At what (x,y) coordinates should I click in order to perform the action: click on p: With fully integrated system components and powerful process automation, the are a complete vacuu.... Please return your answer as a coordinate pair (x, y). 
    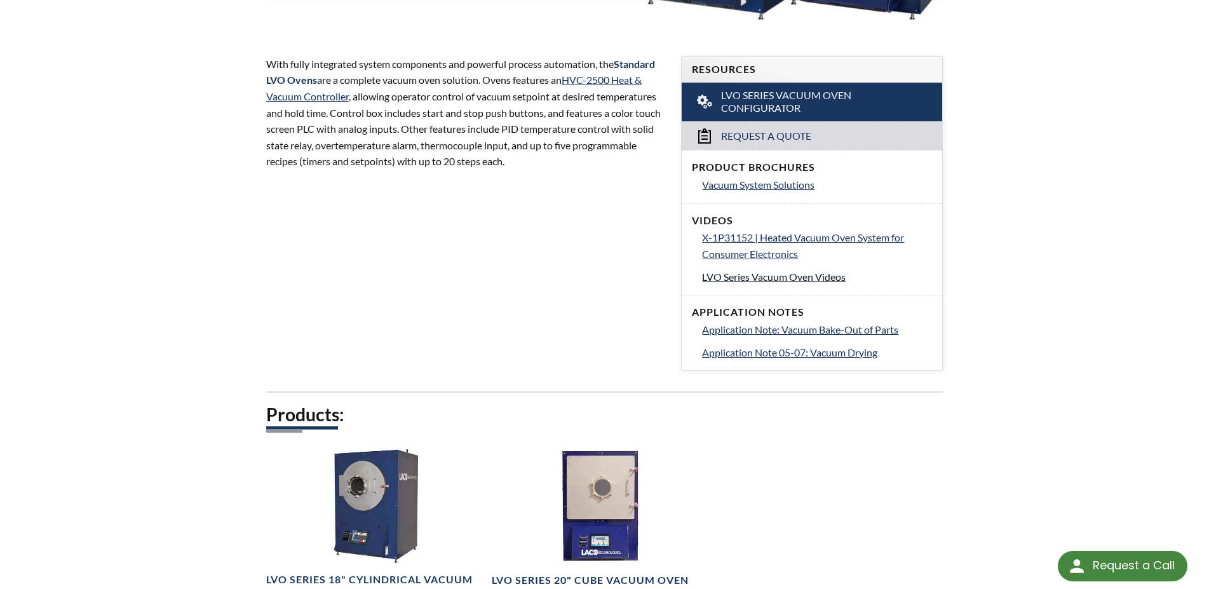
    Looking at the image, I should click on (466, 112).